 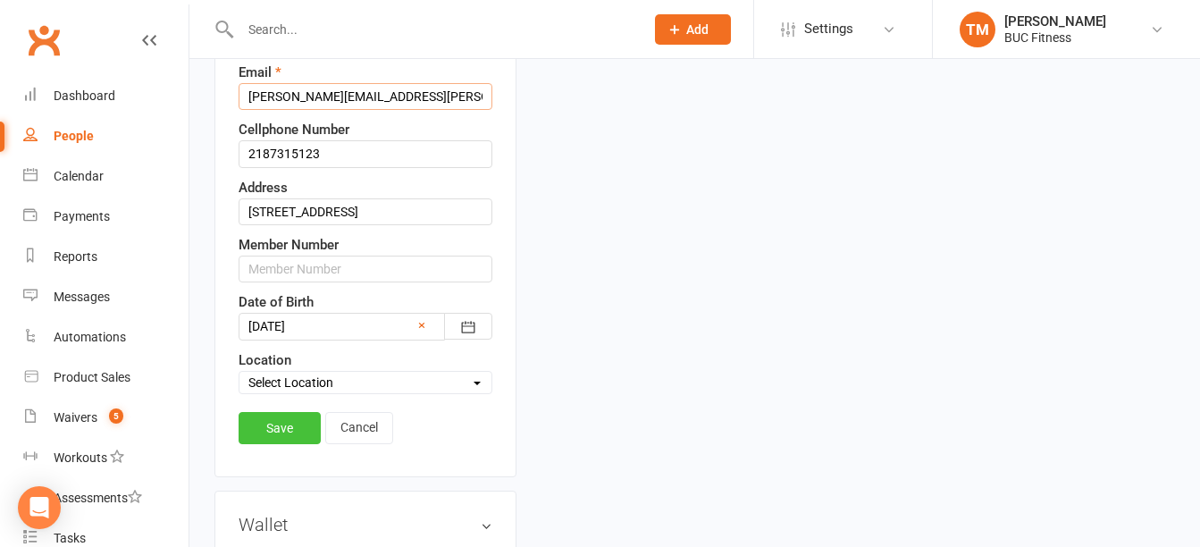 I want to click on div: Open Intercom Messenger, so click(x=39, y=508).